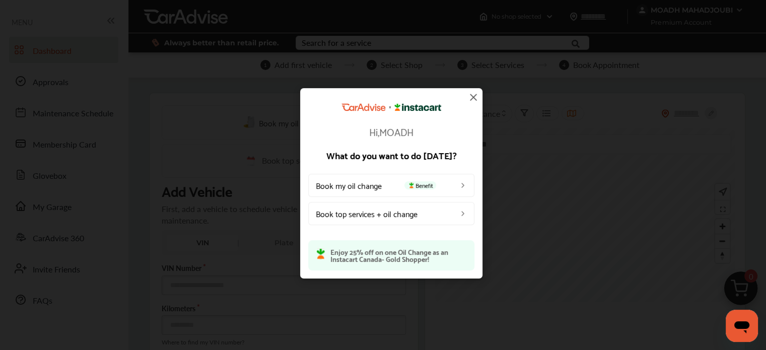 The height and width of the screenshot is (350, 766). What do you see at coordinates (391, 131) in the screenshot?
I see `p: Hi, MOADH` at bounding box center [391, 131].